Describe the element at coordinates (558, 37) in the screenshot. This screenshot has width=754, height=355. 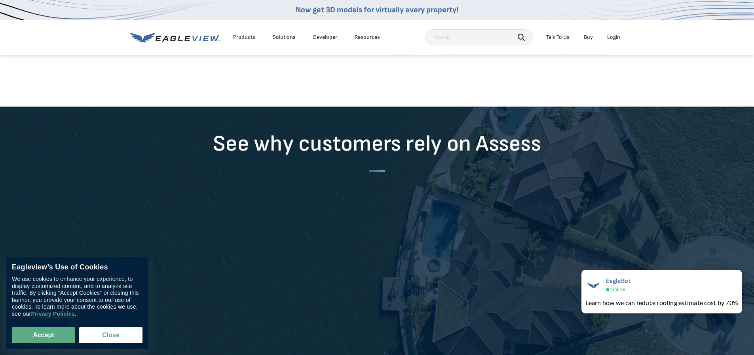
I see `div: Talk To Us` at that location.